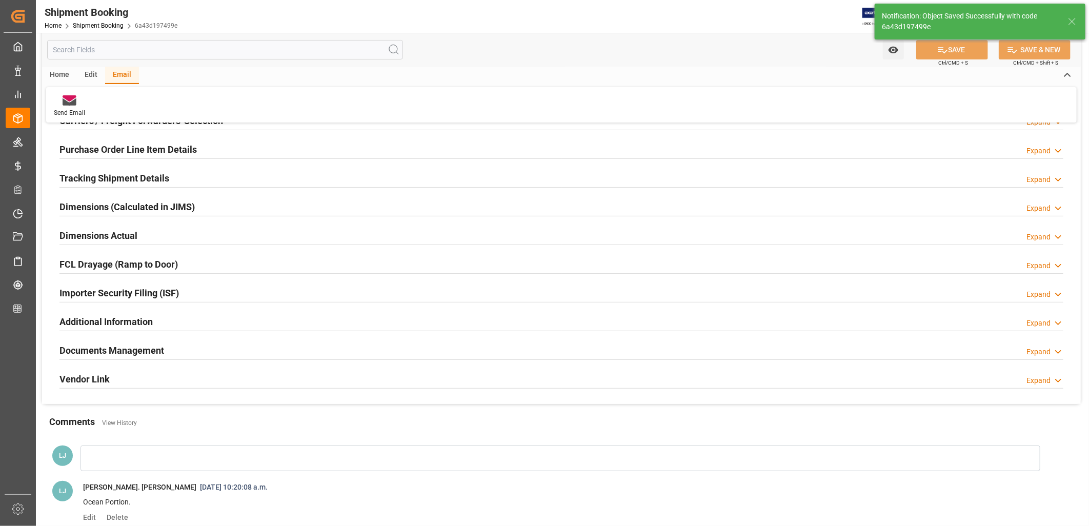  What do you see at coordinates (970, 22) in the screenshot?
I see `div: Notification: Object Saved Successfully with code 6a43d197499e` at bounding box center [970, 22].